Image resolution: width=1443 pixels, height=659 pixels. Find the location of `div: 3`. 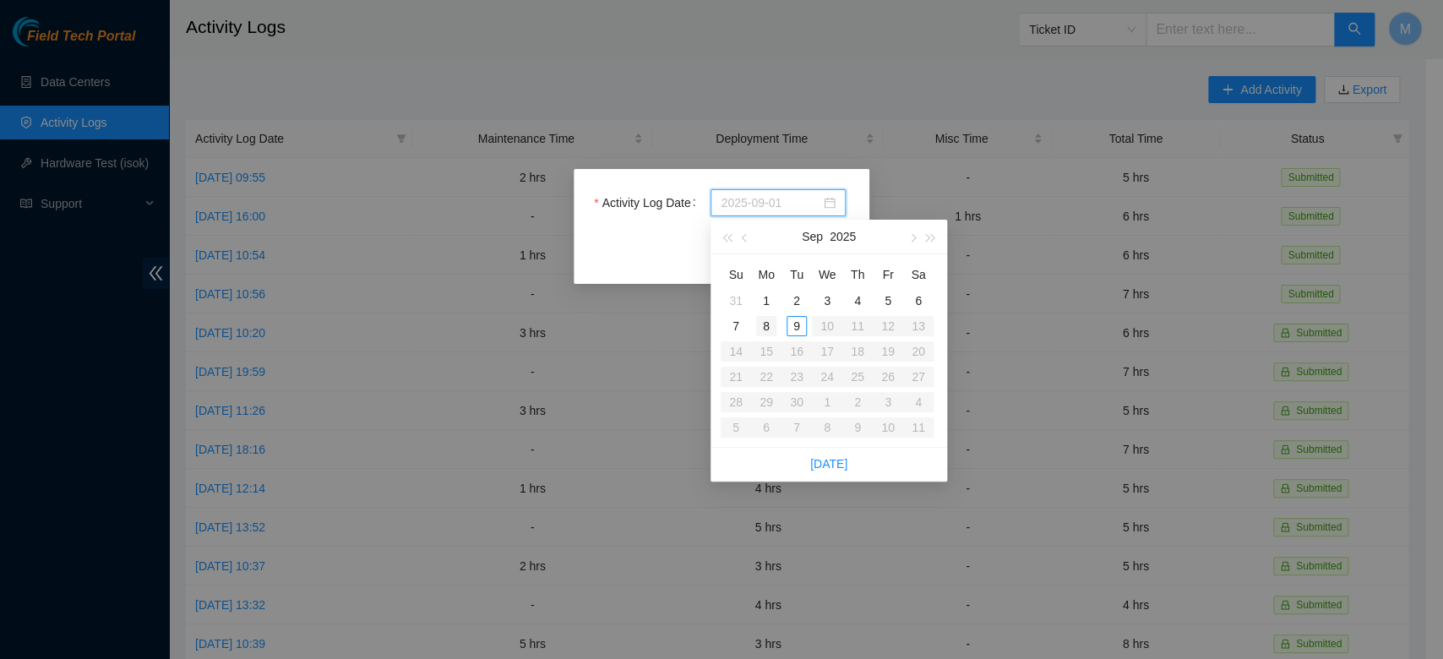

div: 3 is located at coordinates (827, 301).